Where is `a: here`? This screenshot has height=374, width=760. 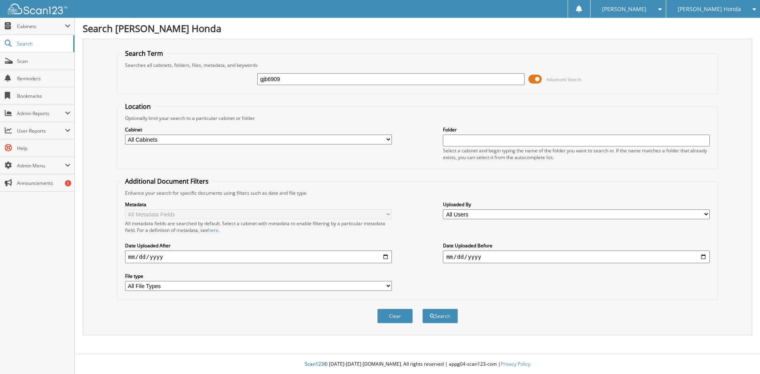
a: here is located at coordinates (213, 230).